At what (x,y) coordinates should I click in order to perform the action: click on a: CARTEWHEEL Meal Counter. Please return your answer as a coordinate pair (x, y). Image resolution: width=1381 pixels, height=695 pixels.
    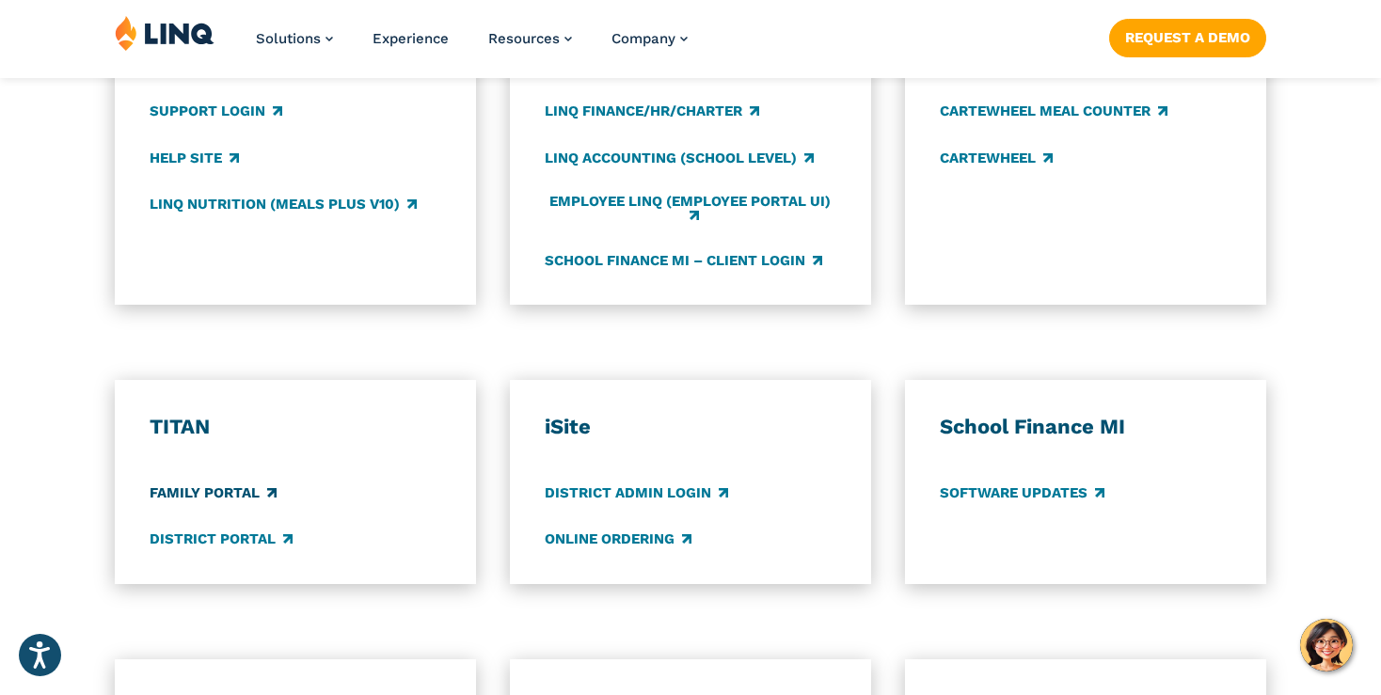
    Looking at the image, I should click on (1054, 112).